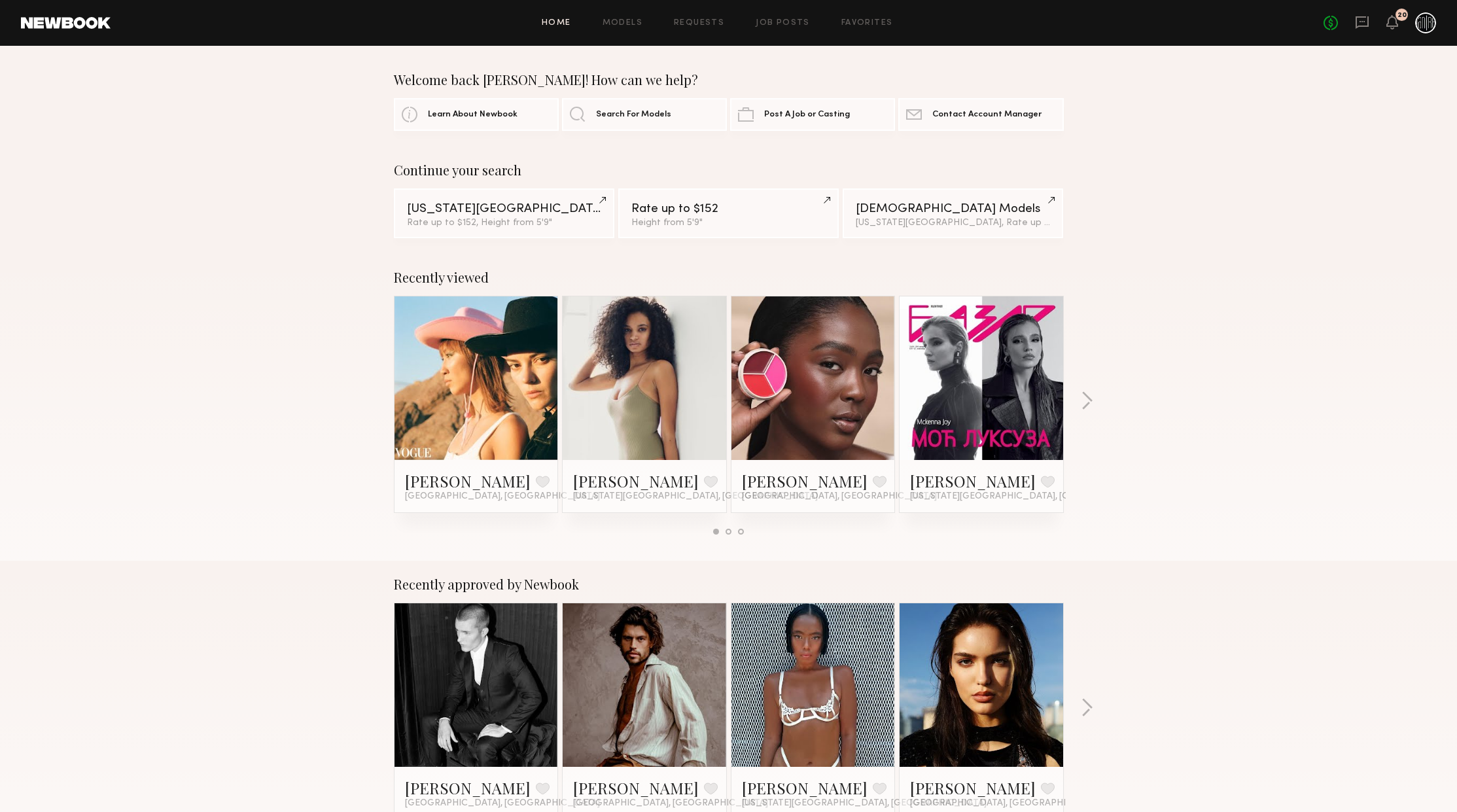 The height and width of the screenshot is (812, 1457). I want to click on div: Height from 5'9", so click(728, 223).